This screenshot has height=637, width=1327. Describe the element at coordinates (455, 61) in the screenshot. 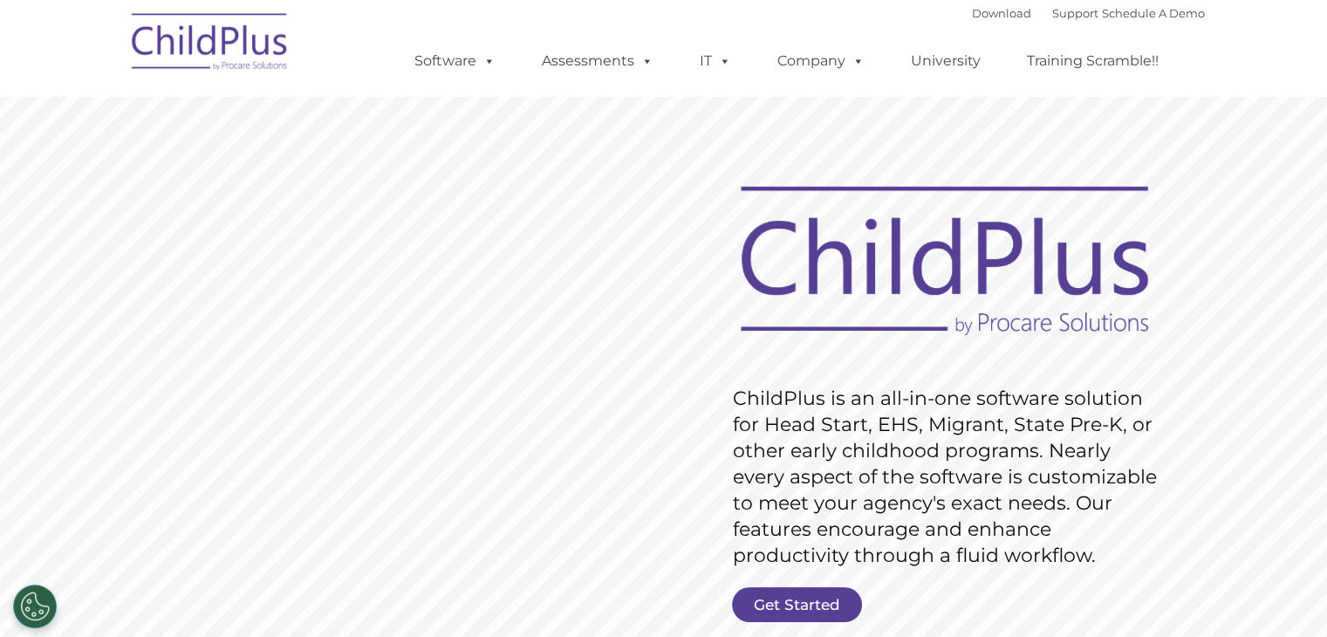

I see `a: Software` at that location.